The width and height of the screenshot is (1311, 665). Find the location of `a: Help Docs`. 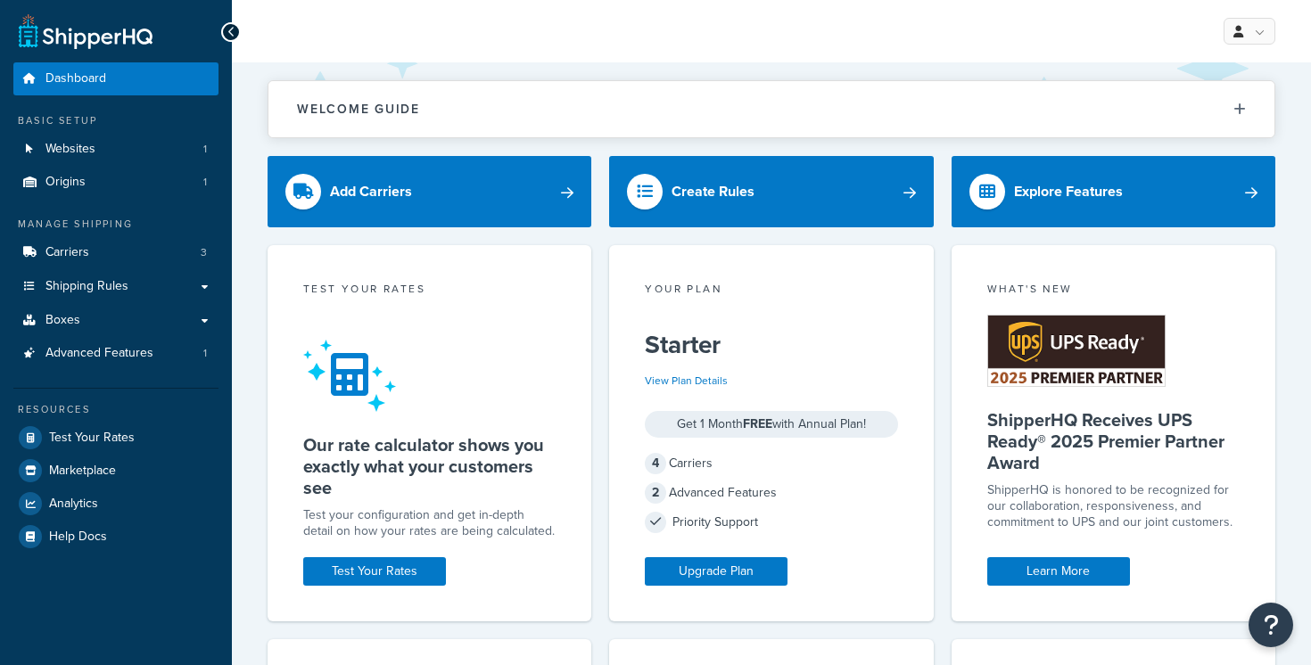

a: Help Docs is located at coordinates (116, 537).